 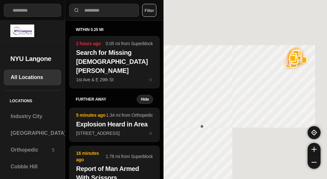 What do you see at coordinates (114, 124) in the screenshot?
I see `h2: Explosion Heard in Area` at bounding box center [114, 124].